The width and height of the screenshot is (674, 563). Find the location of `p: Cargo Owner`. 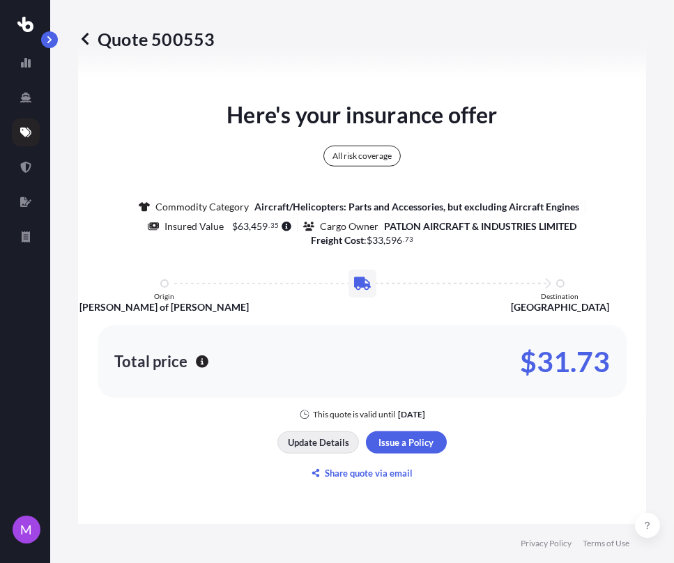

p: Cargo Owner is located at coordinates (349, 226).